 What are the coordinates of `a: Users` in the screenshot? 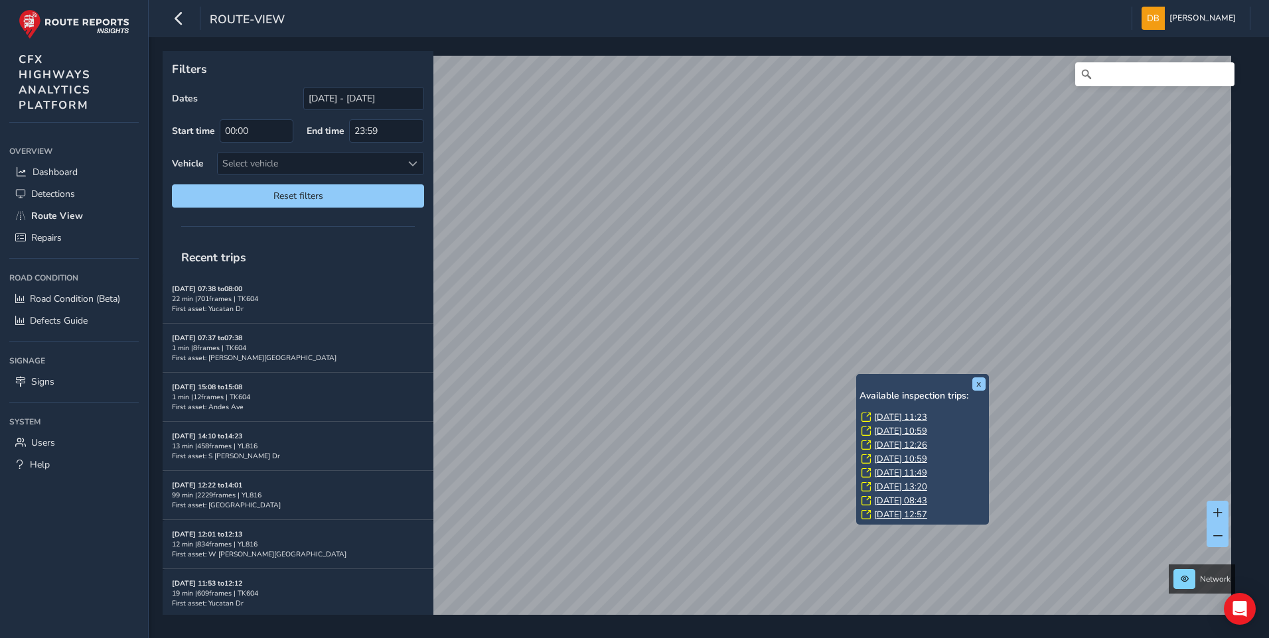 It's located at (74, 443).